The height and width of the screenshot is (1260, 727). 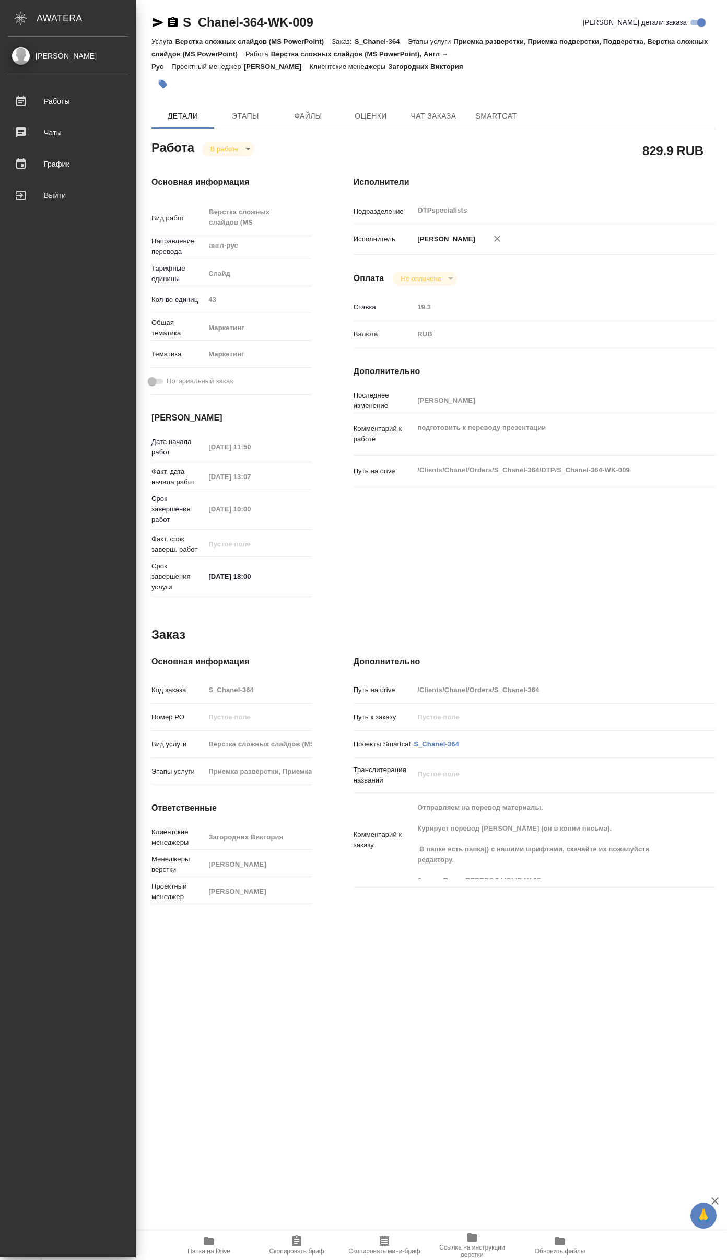 I want to click on h2: 829.9 RUB, so click(x=673, y=151).